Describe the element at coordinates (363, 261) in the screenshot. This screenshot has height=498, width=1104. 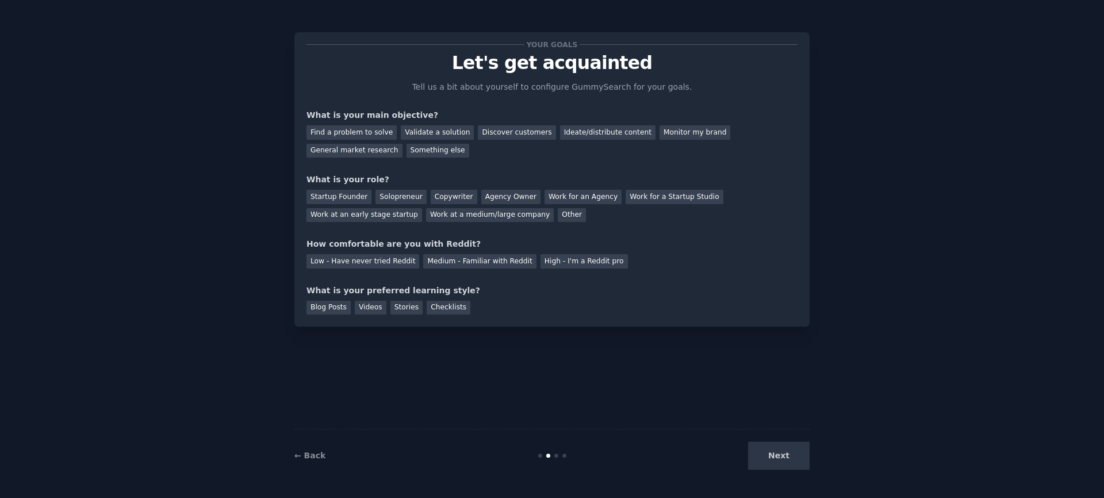
I see `div: Low - Have never tried Reddit` at that location.